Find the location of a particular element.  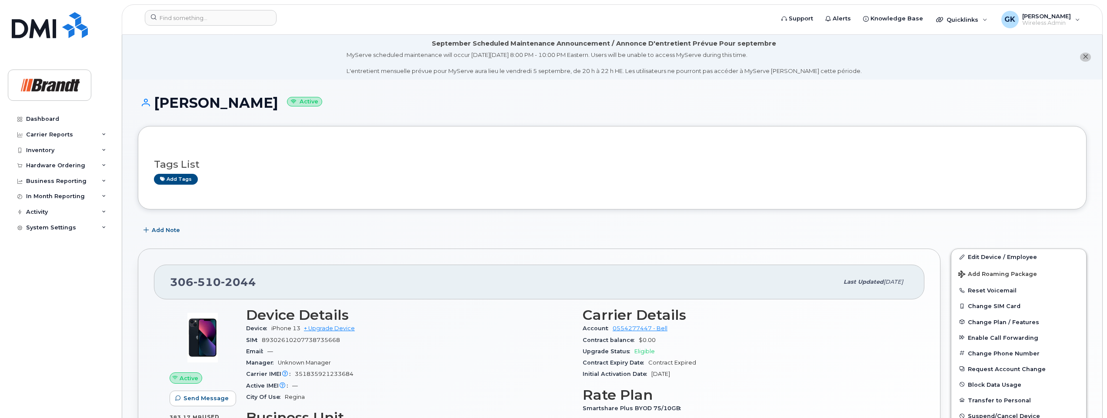

button: Change Phone Number is located at coordinates (1018, 353).